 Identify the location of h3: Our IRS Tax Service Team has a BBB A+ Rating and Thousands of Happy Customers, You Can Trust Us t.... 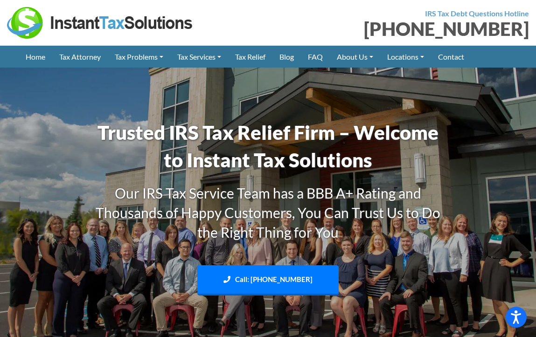
(268, 213).